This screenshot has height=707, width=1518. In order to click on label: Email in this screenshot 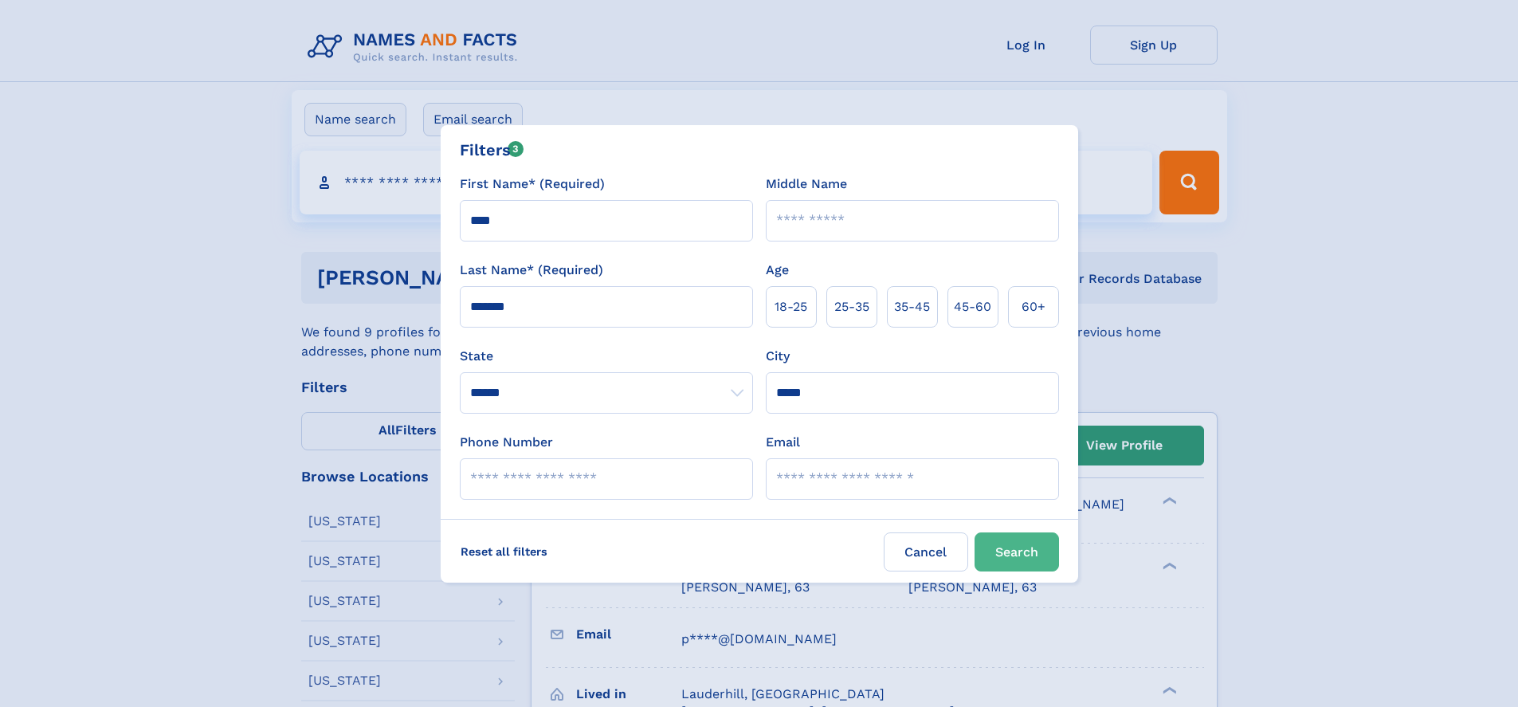, I will do `click(783, 442)`.